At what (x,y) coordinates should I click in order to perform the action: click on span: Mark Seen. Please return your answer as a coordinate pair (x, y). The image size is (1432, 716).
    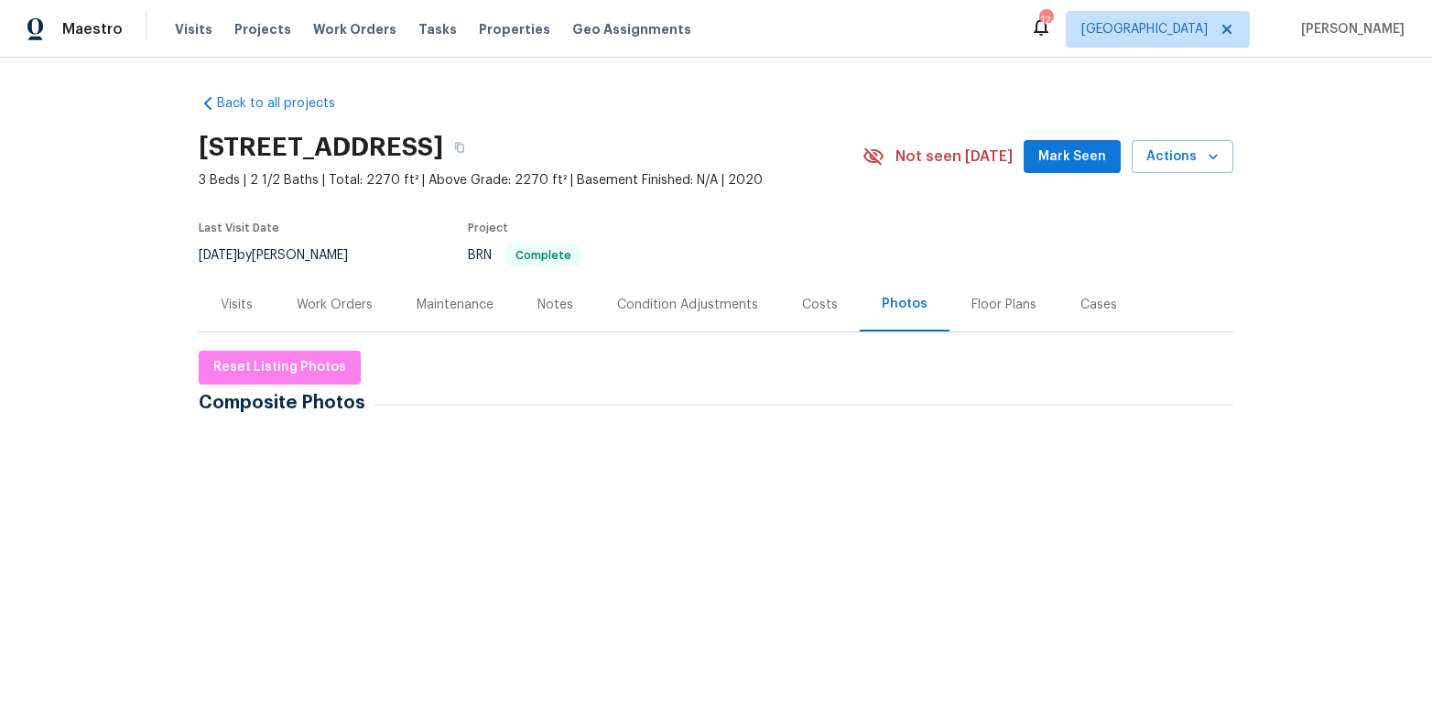
    Looking at the image, I should click on (1072, 157).